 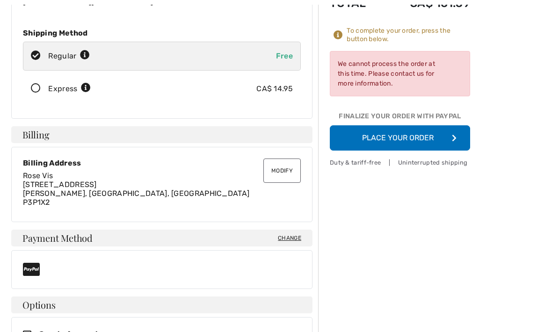 I want to click on button: Place Your Order, so click(x=400, y=138).